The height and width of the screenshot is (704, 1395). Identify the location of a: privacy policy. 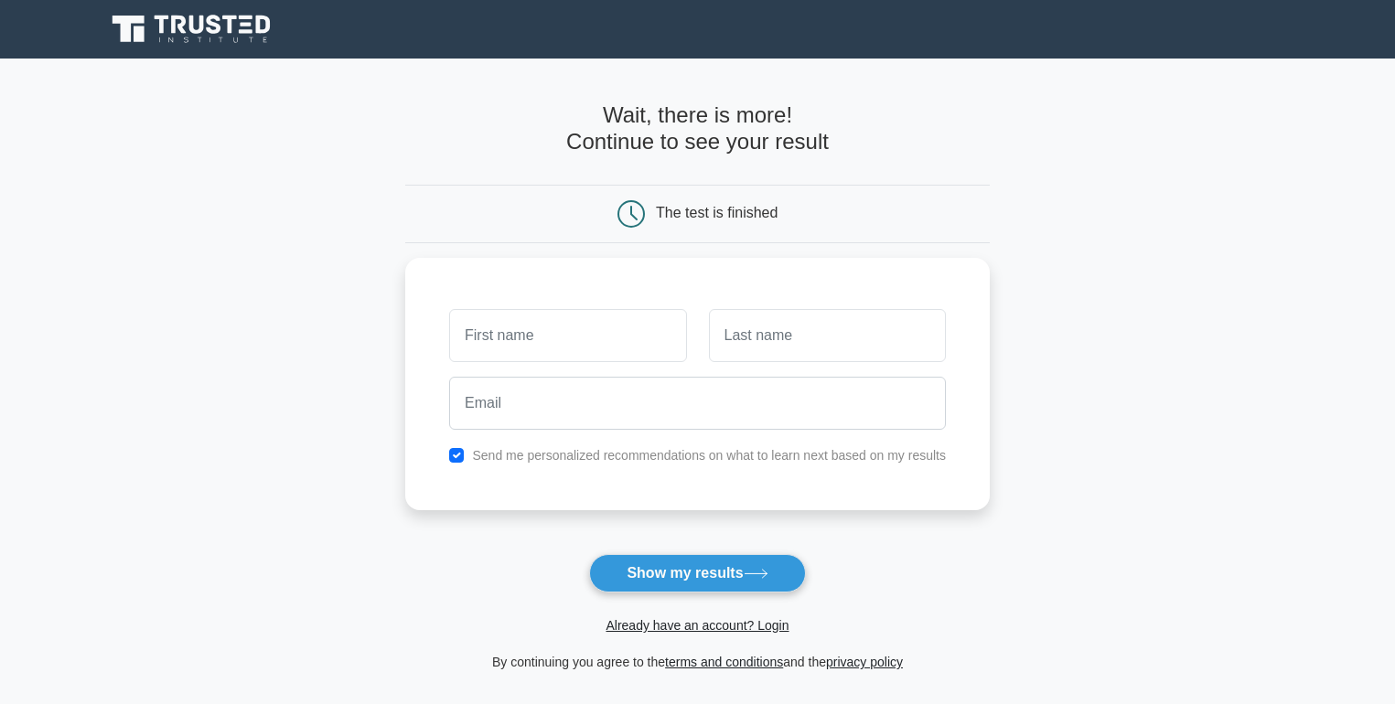
(864, 662).